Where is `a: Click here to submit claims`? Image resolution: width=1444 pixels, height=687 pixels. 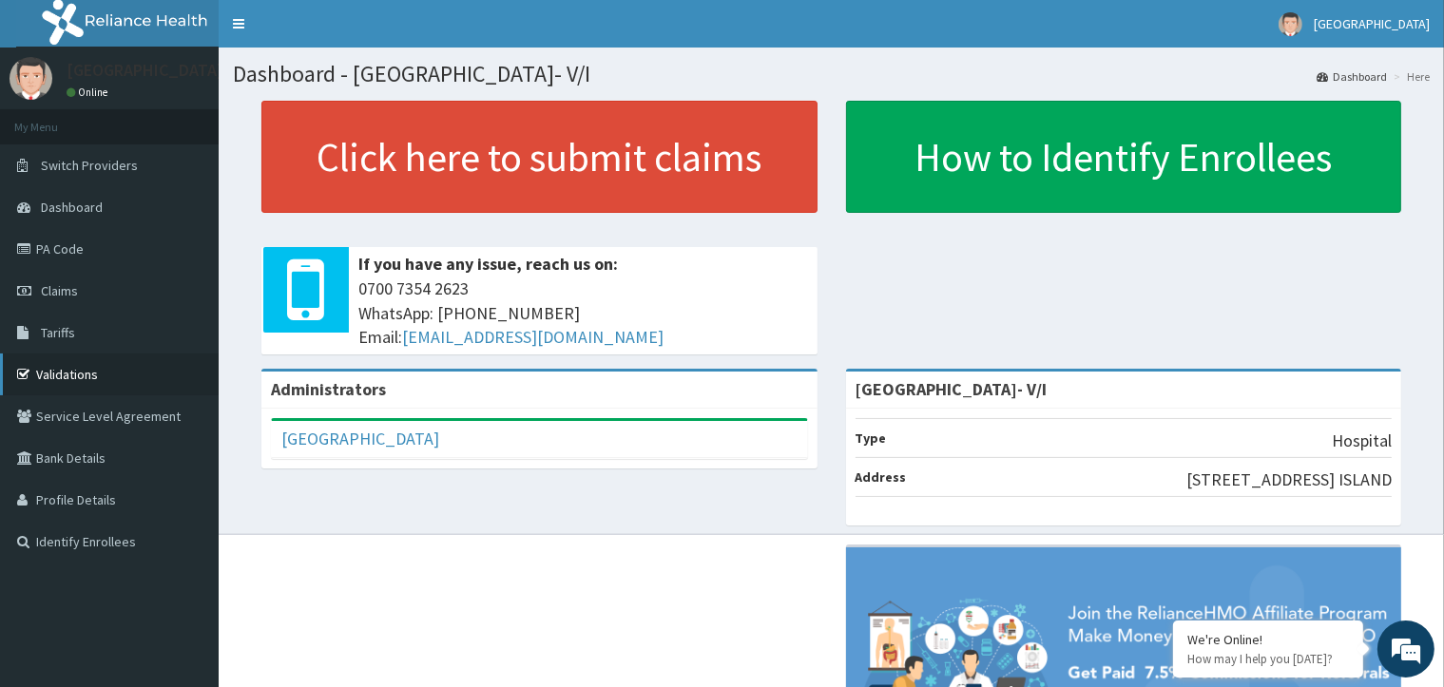 a: Click here to submit claims is located at coordinates (539, 157).